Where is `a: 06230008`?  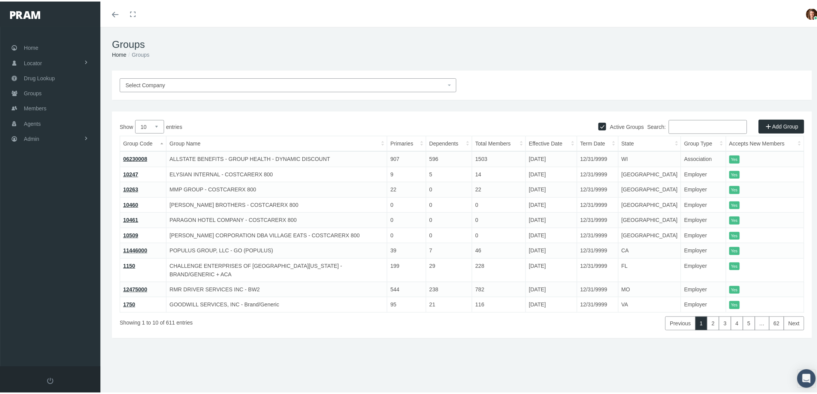
a: 06230008 is located at coordinates (135, 157).